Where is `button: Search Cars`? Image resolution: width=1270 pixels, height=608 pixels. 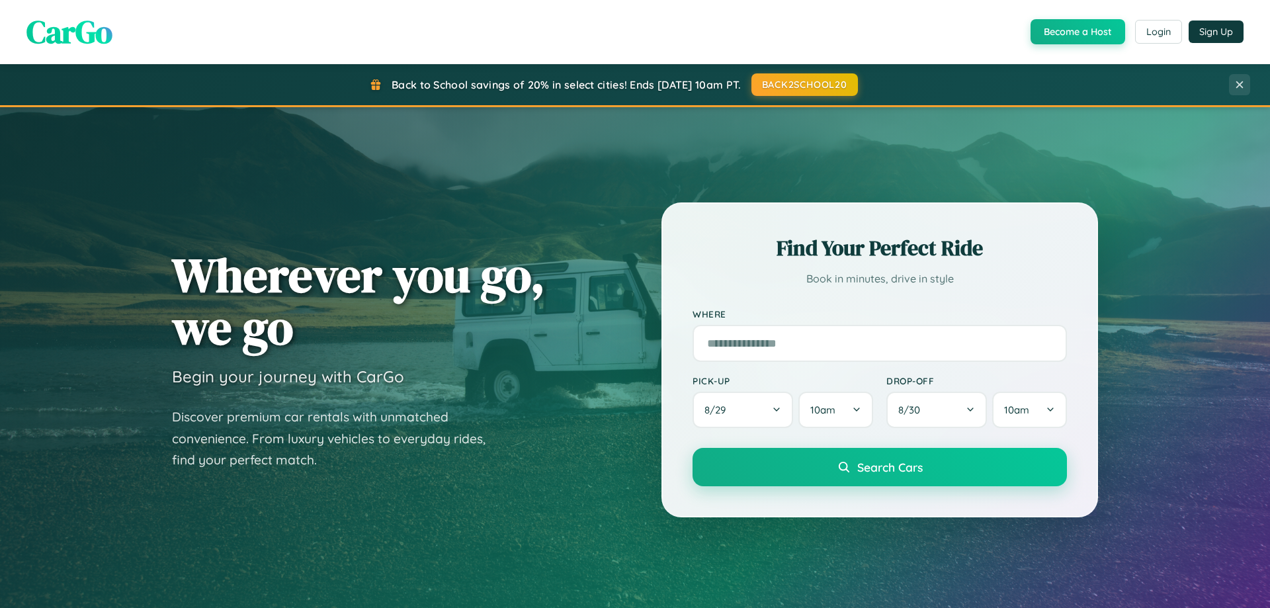 button: Search Cars is located at coordinates (879, 467).